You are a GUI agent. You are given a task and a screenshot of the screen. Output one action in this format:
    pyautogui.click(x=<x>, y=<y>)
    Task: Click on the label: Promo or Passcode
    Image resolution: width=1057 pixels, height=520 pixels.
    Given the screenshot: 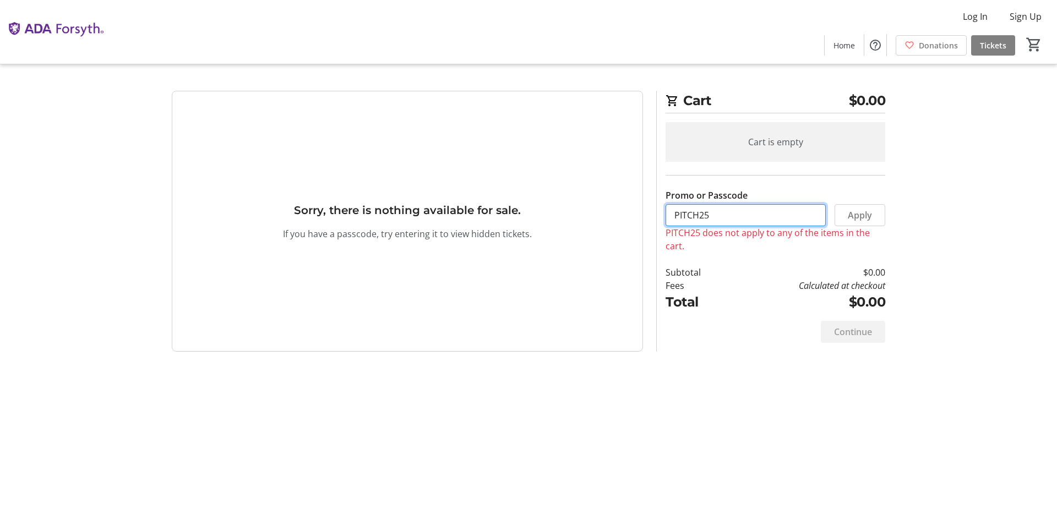 What is the action you would take?
    pyautogui.click(x=706, y=195)
    